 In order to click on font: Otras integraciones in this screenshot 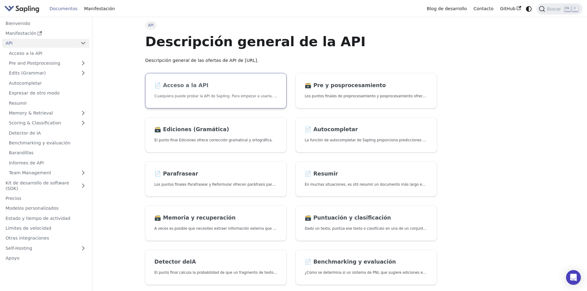, I will do `click(27, 238)`.